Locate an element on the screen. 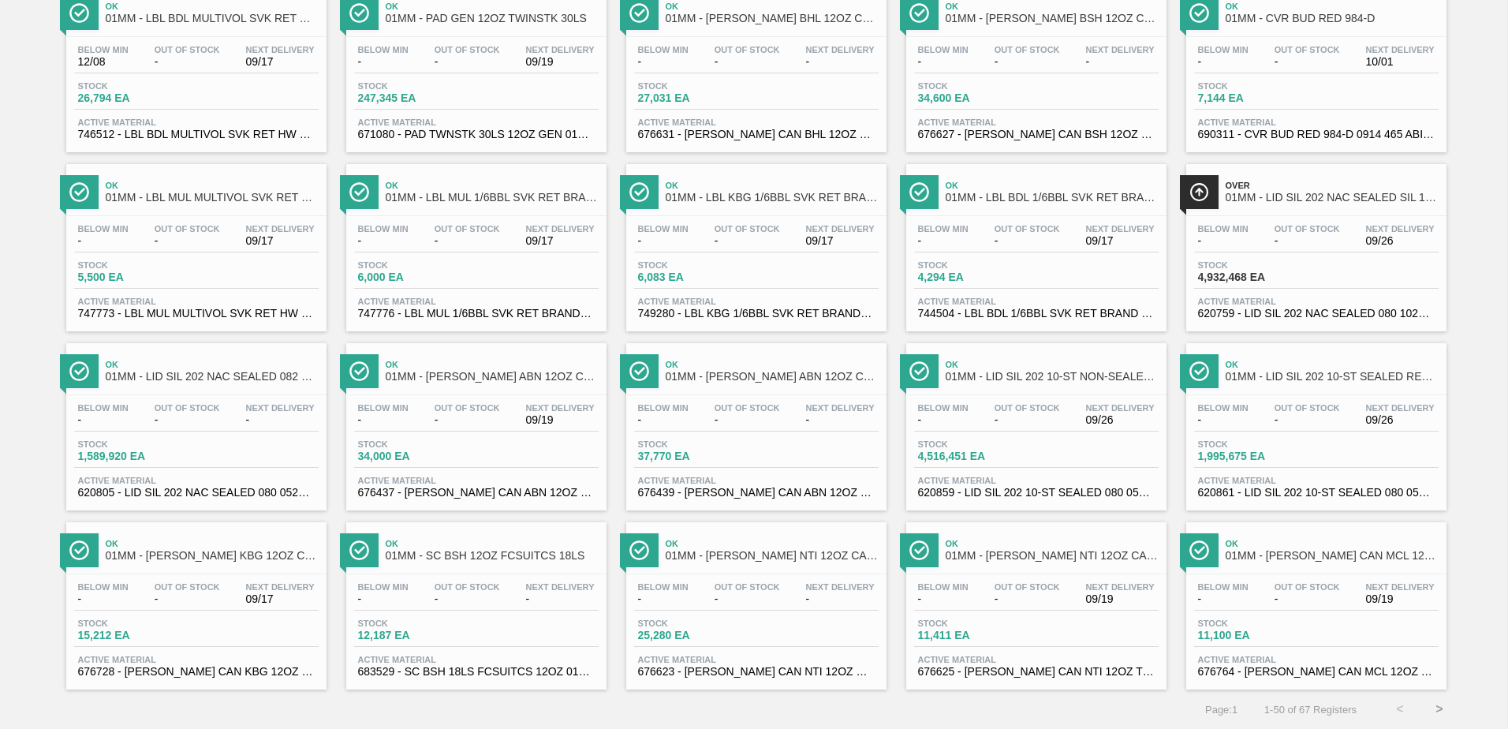 The height and width of the screenshot is (729, 1508). span: 620805 - LID SIL 202 NAC SEALED 080 0522 RED DIE is located at coordinates (196, 492).